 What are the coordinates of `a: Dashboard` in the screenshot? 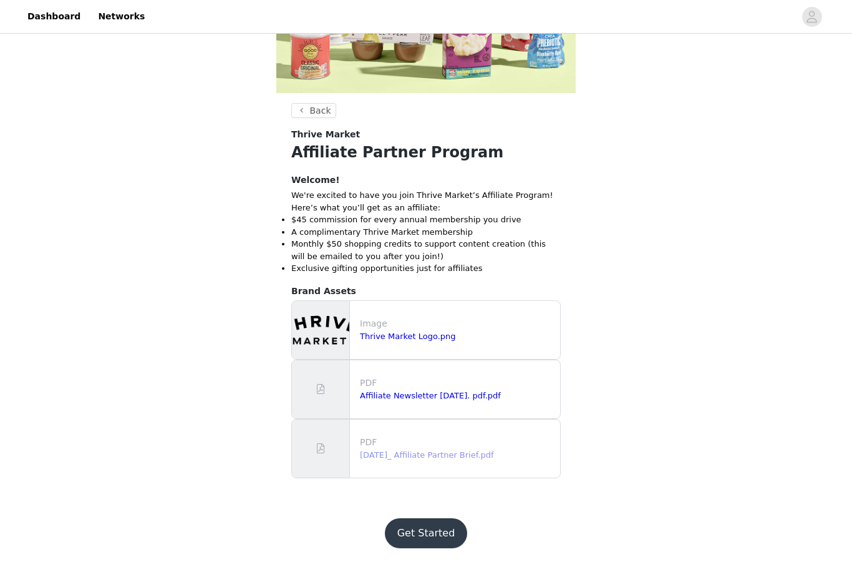 It's located at (54, 16).